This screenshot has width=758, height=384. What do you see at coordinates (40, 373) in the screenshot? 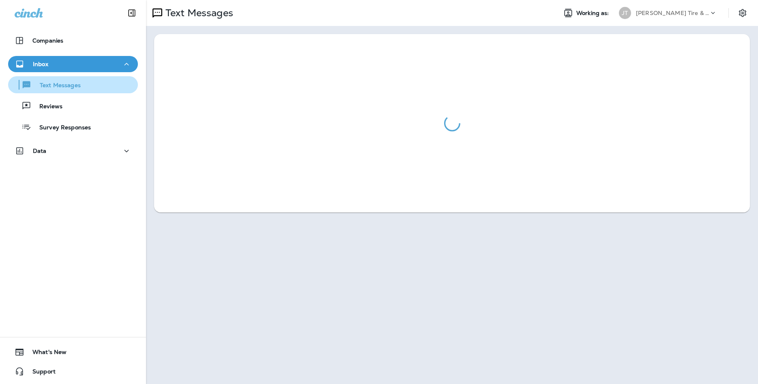
I see `span: Support` at bounding box center [40, 373].